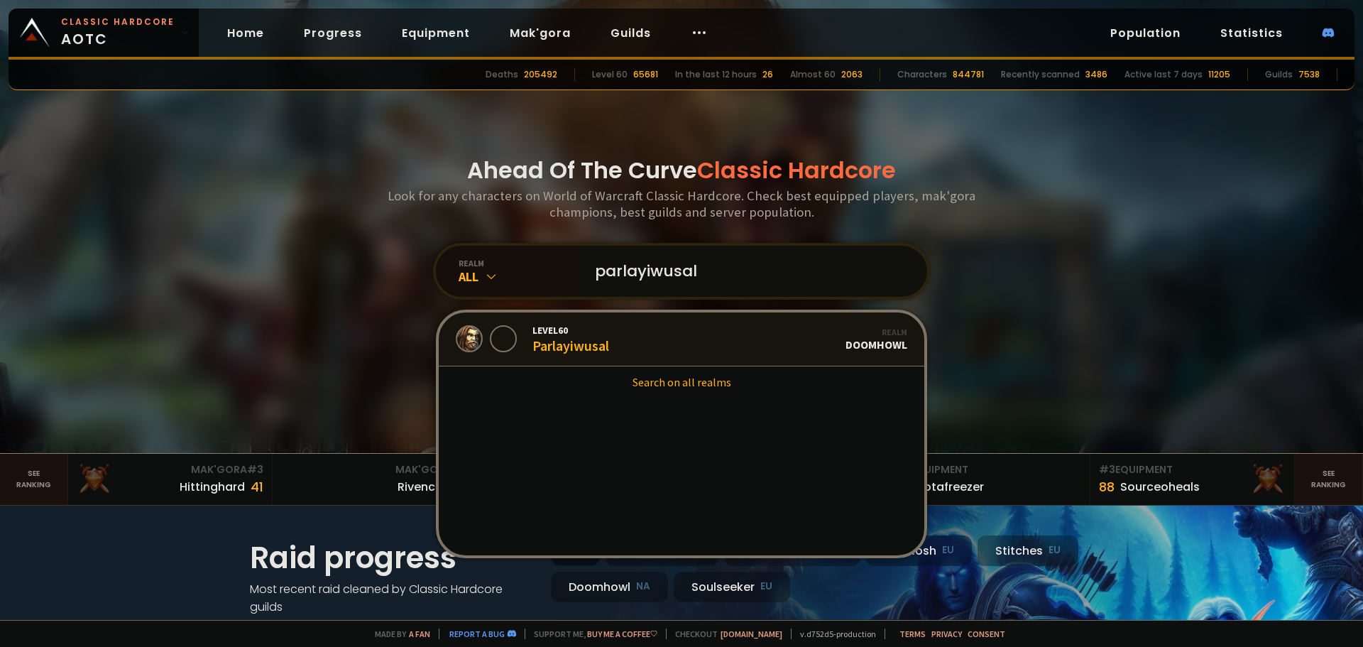  I want to click on div: All, so click(518, 276).